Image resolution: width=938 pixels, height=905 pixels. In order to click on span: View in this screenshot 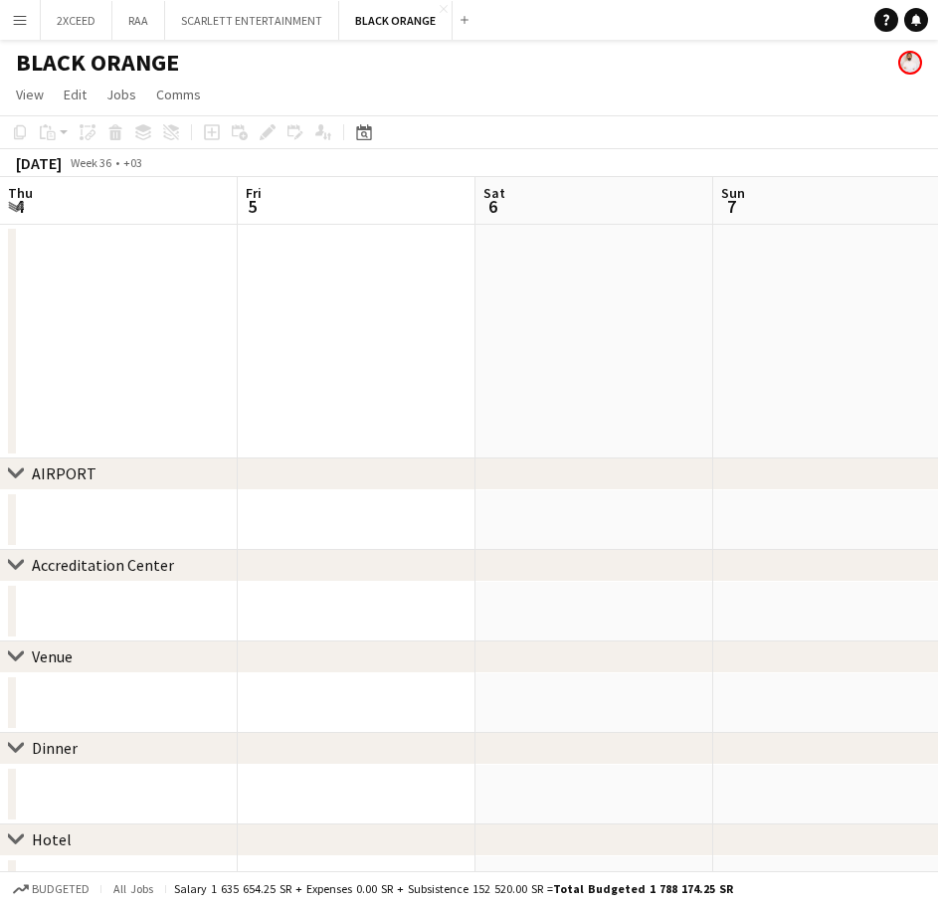, I will do `click(30, 95)`.